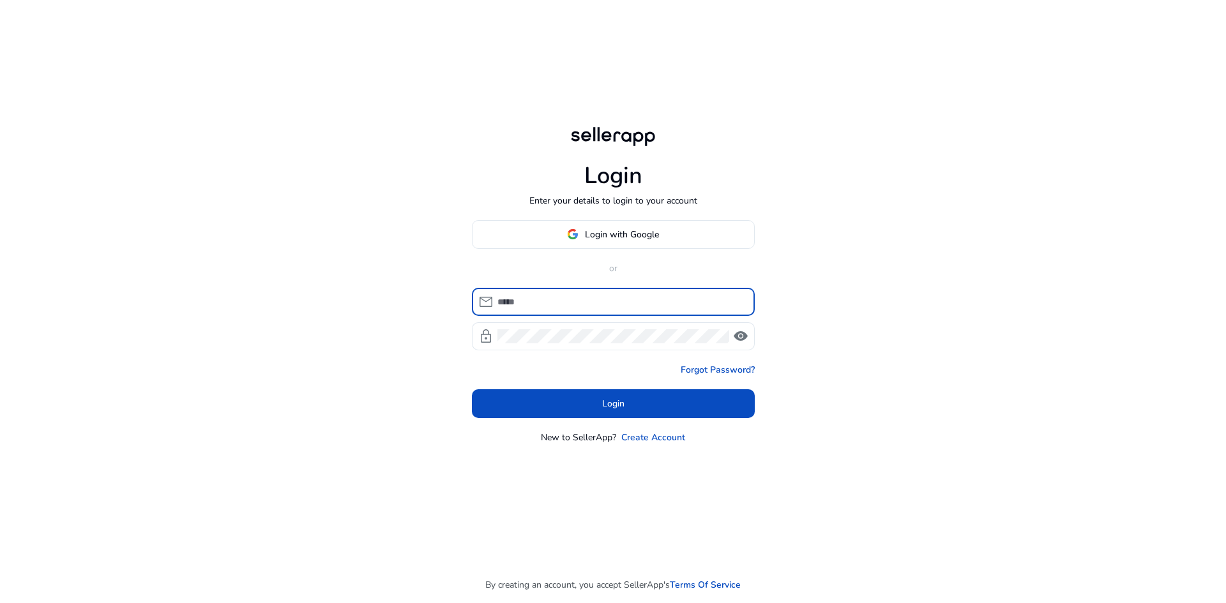 Image resolution: width=1226 pixels, height=603 pixels. I want to click on span: mail, so click(486, 302).